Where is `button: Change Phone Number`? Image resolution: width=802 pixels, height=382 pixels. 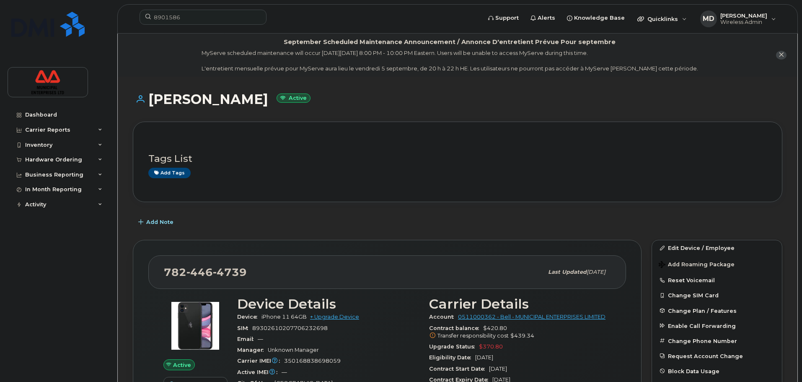 button: Change Phone Number is located at coordinates (717, 341).